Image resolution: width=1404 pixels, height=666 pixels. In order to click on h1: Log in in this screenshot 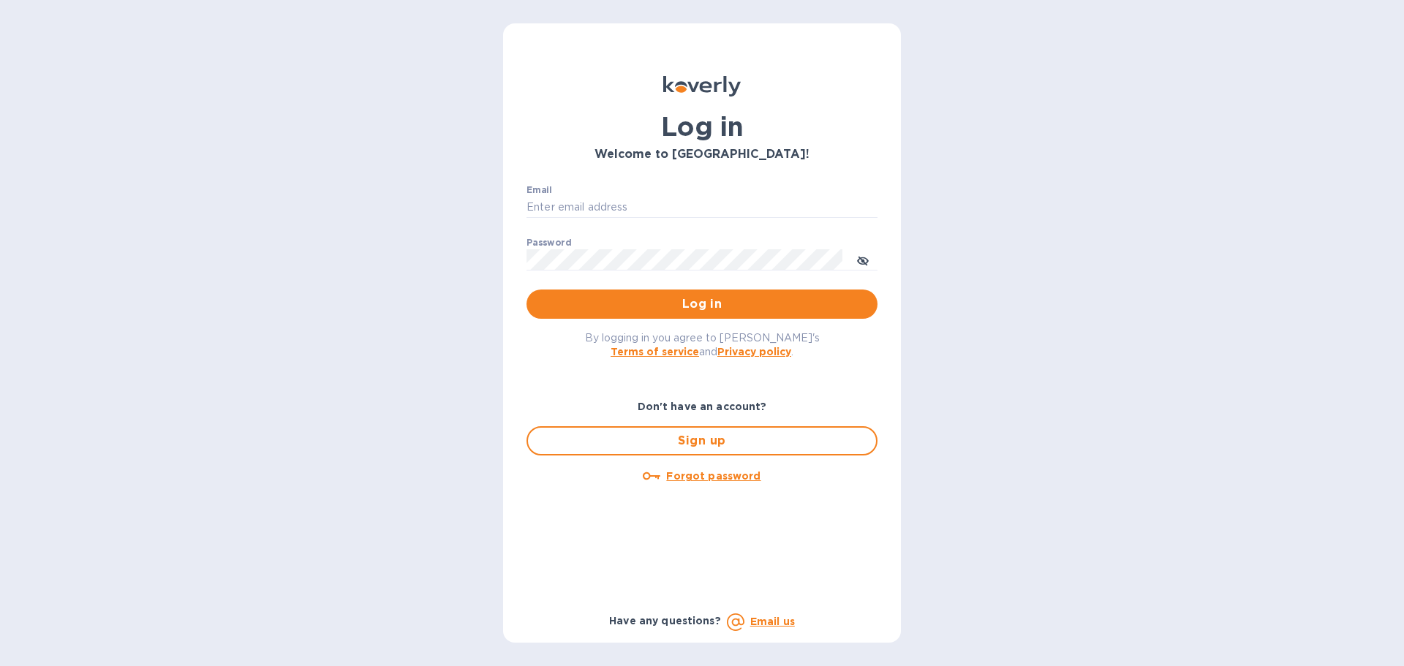, I will do `click(702, 127)`.